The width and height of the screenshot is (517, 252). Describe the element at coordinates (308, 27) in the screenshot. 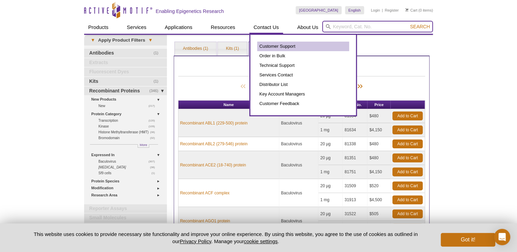

I see `a: About Us` at that location.